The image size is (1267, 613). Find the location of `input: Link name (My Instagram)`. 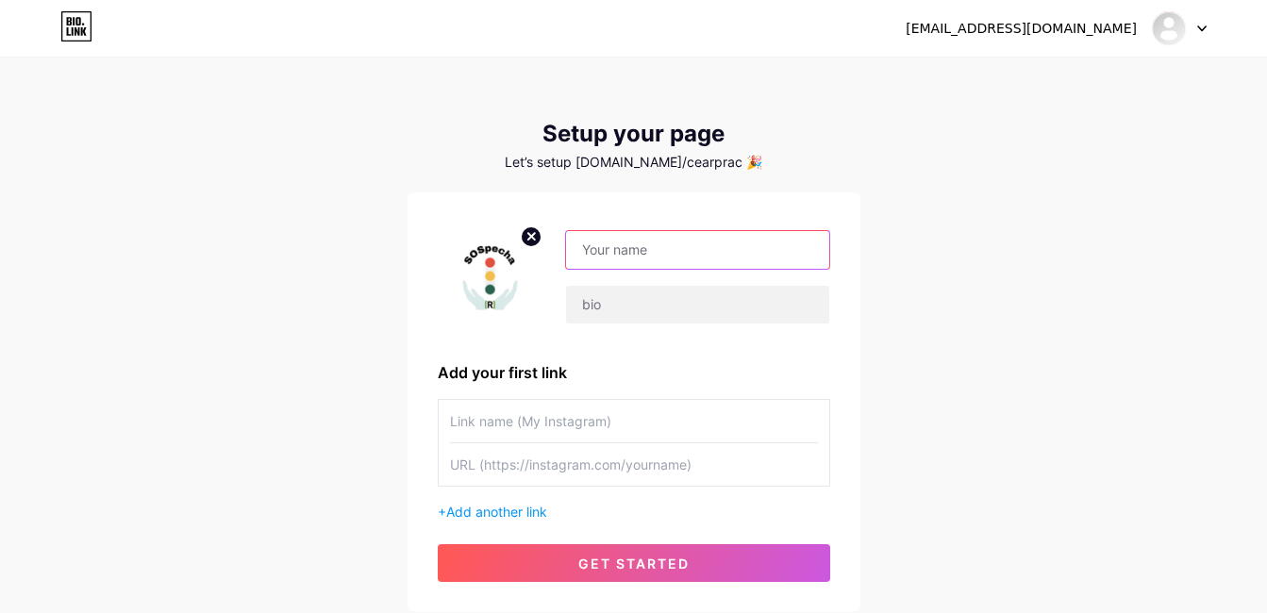

input: Link name (My Instagram) is located at coordinates (634, 421).